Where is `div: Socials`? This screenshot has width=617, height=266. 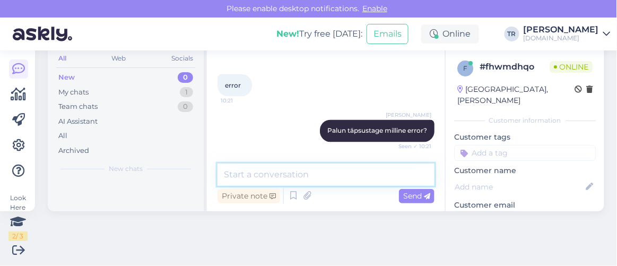
div: Socials is located at coordinates (182, 58).